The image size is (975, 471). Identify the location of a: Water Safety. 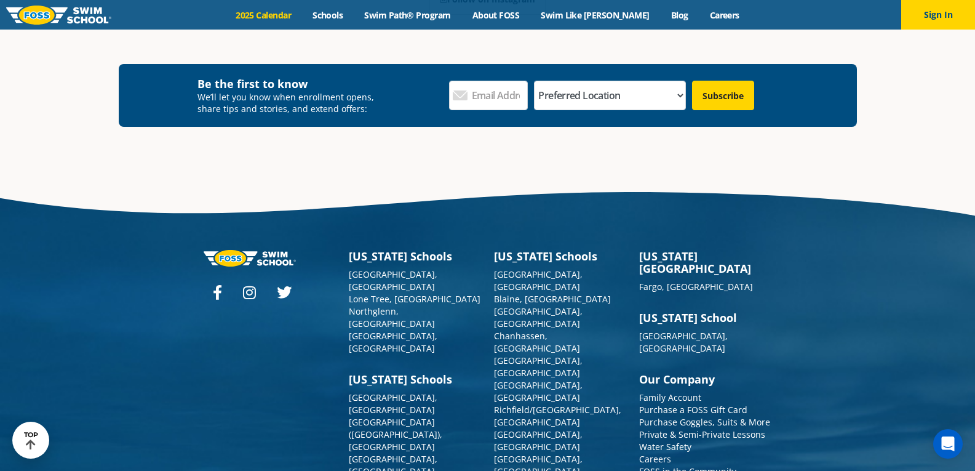
(665, 446).